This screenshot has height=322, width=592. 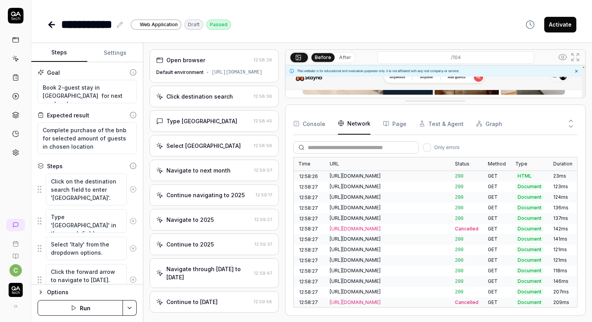 I want to click on a: Book a call with us, so click(x=15, y=241).